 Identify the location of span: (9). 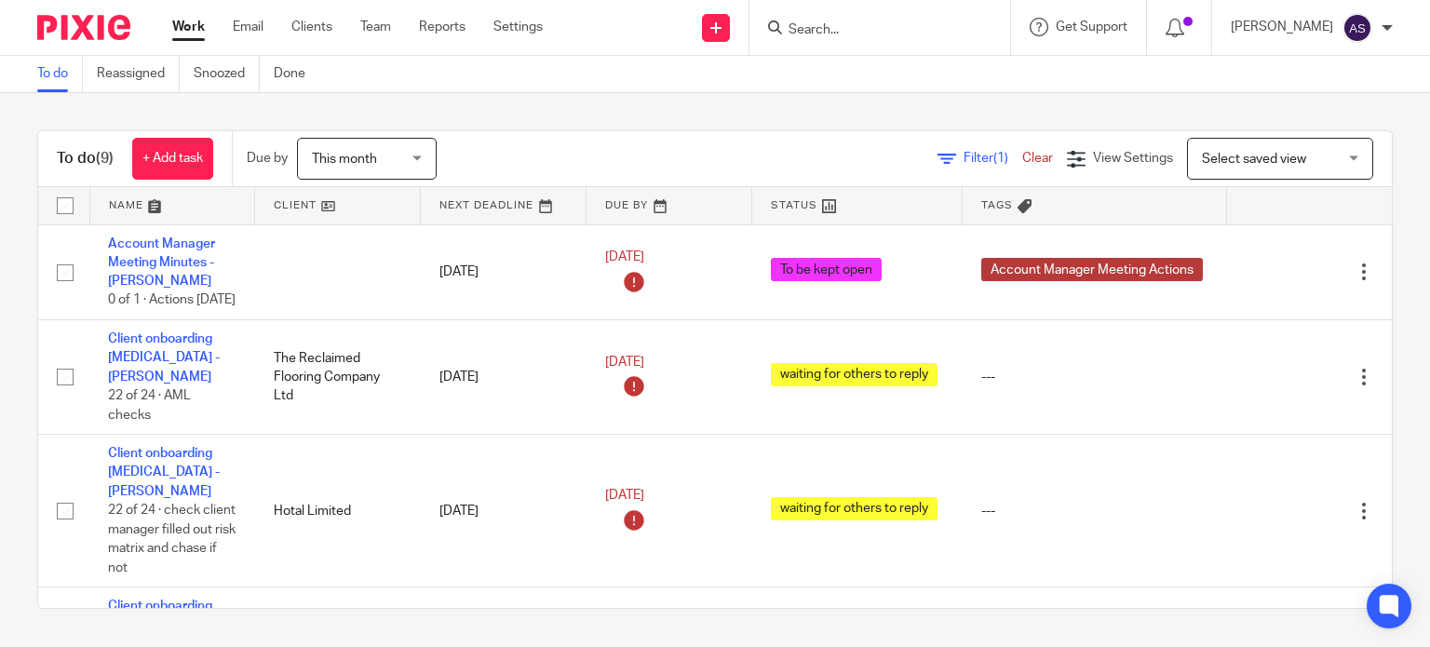
(104, 158).